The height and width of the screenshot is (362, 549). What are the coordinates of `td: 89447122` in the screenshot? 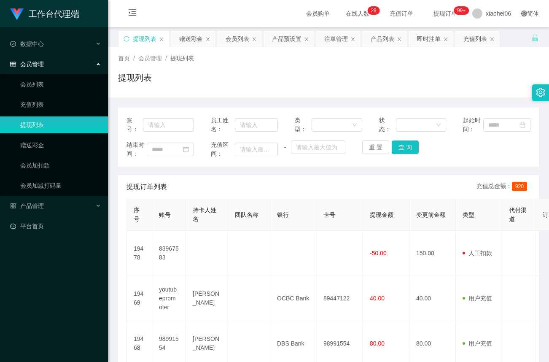 It's located at (340, 298).